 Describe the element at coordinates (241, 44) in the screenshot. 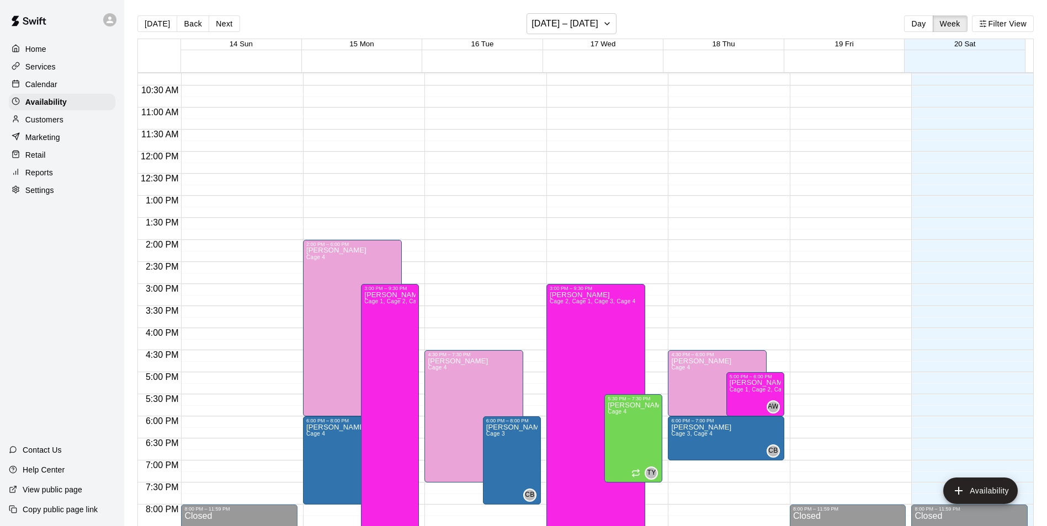

I see `span: 14 Sun` at that location.